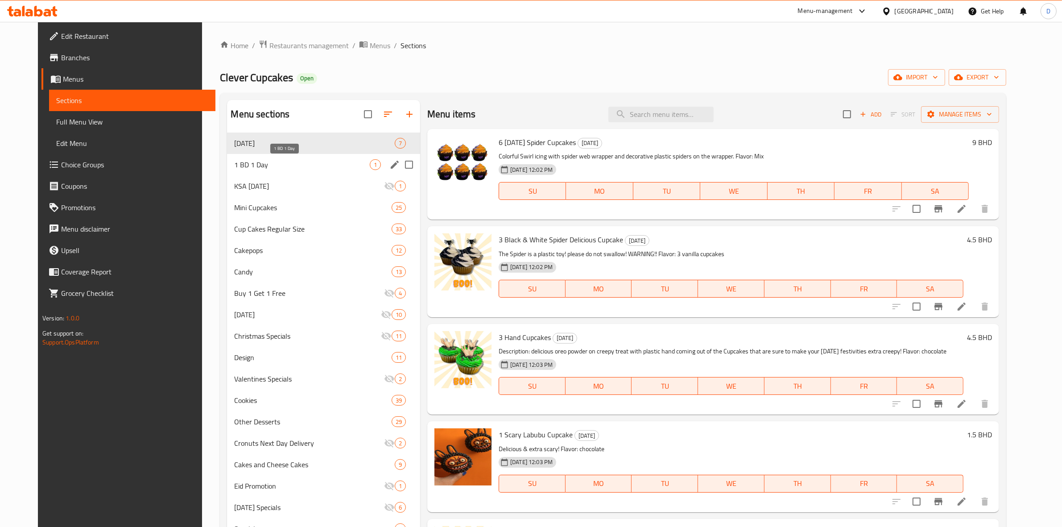 Image resolution: width=1062 pixels, height=527 pixels. Describe the element at coordinates (128, 250) in the screenshot. I see `a: Upsell` at that location.